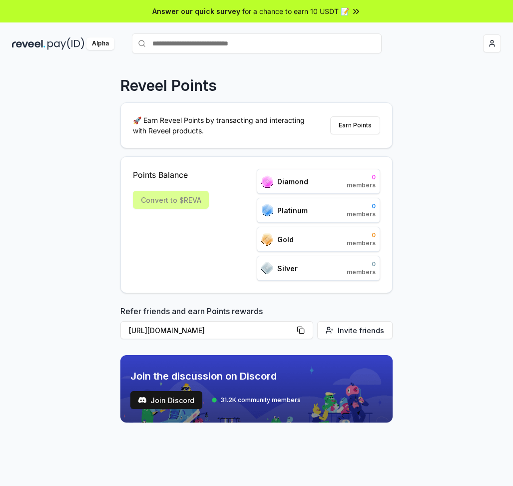  I want to click on button: Join Discord, so click(166, 400).